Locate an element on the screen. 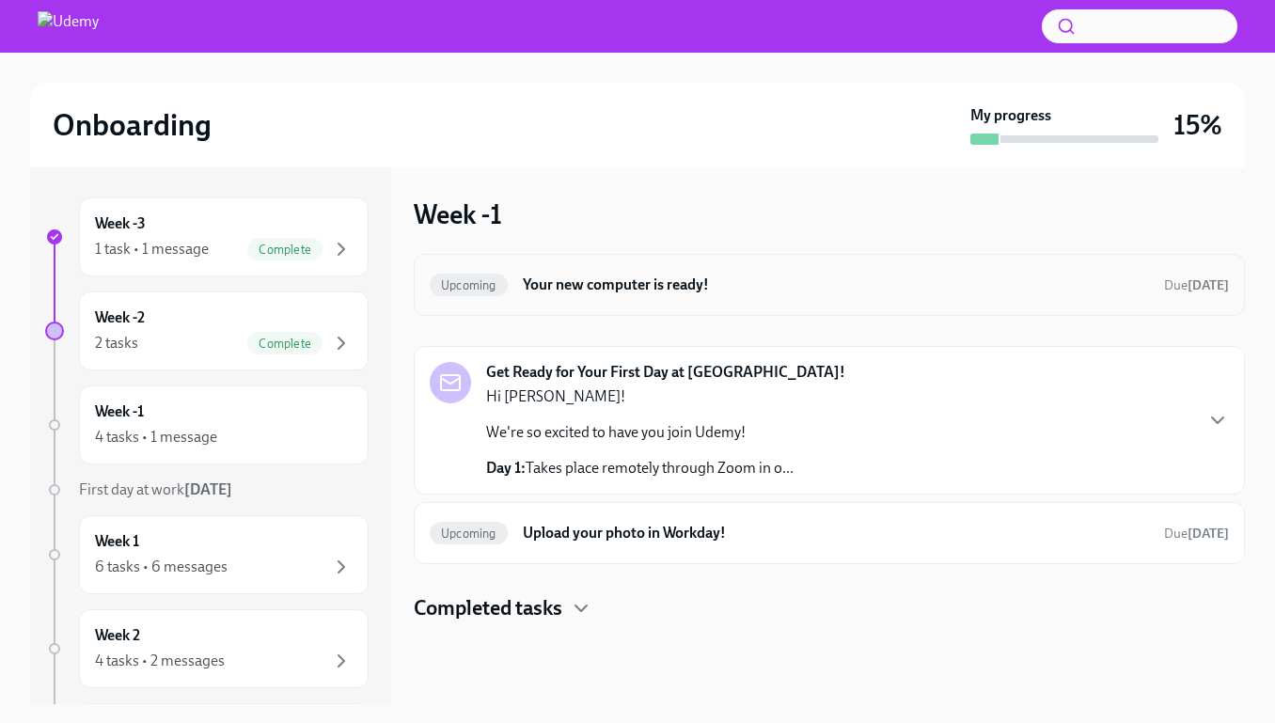 The image size is (1275, 723). h6: Week -3 is located at coordinates (120, 224).